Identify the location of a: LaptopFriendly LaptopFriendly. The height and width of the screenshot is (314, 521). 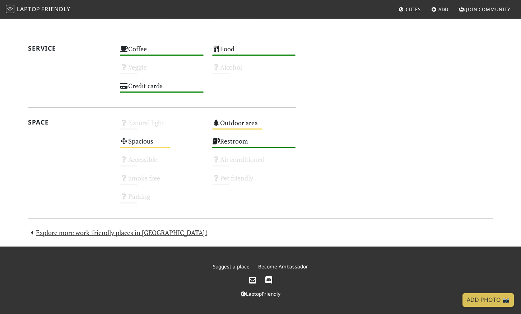
(38, 9).